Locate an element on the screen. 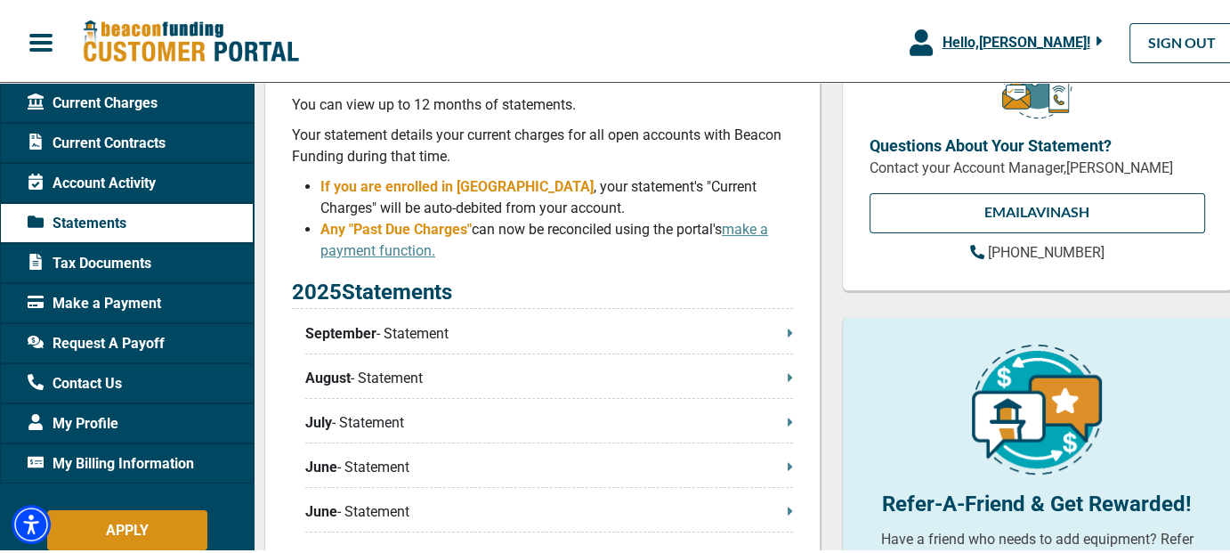  span: My Billing Information is located at coordinates (110, 461).